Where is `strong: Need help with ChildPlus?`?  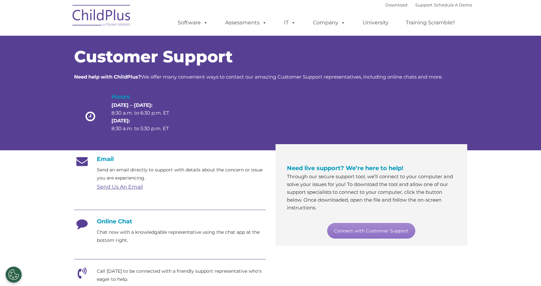
strong: Need help with ChildPlus? is located at coordinates (107, 77).